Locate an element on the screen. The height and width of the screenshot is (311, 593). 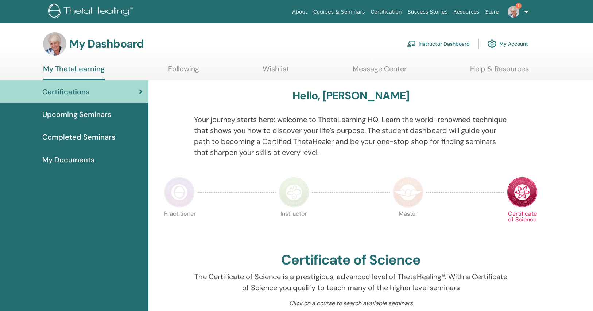
p: Practitioner is located at coordinates (180, 226).